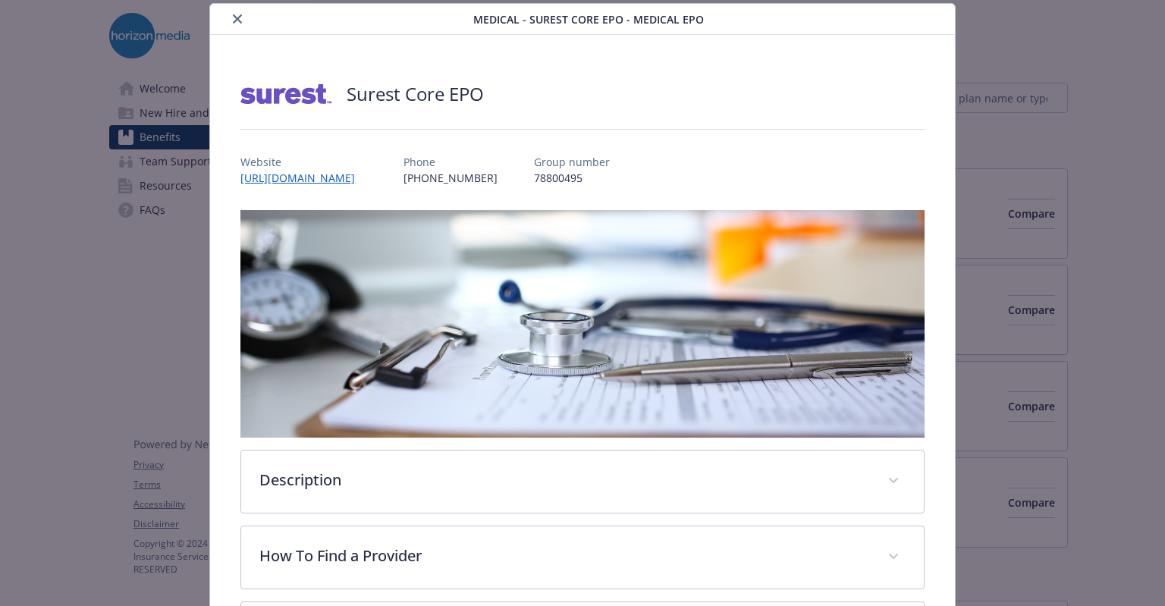  Describe the element at coordinates (572, 162) in the screenshot. I see `p: Group number` at that location.